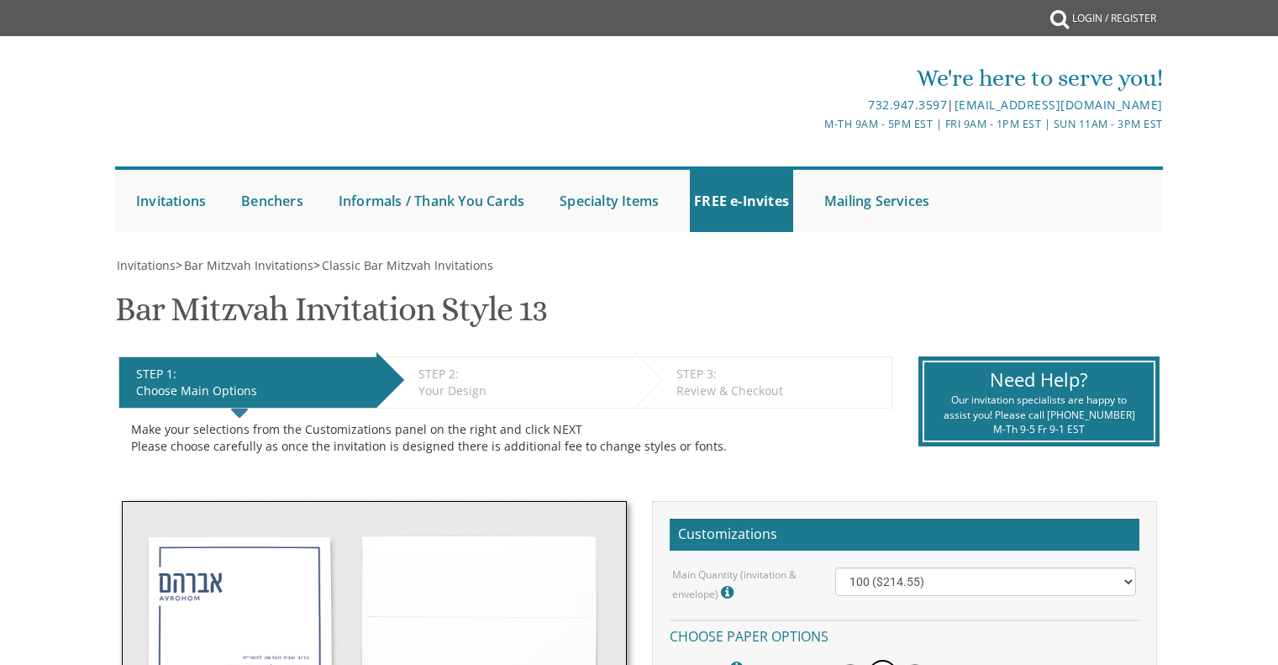  Describe the element at coordinates (408, 265) in the screenshot. I see `span: Classic Bar Mitzvah Invitations` at that location.